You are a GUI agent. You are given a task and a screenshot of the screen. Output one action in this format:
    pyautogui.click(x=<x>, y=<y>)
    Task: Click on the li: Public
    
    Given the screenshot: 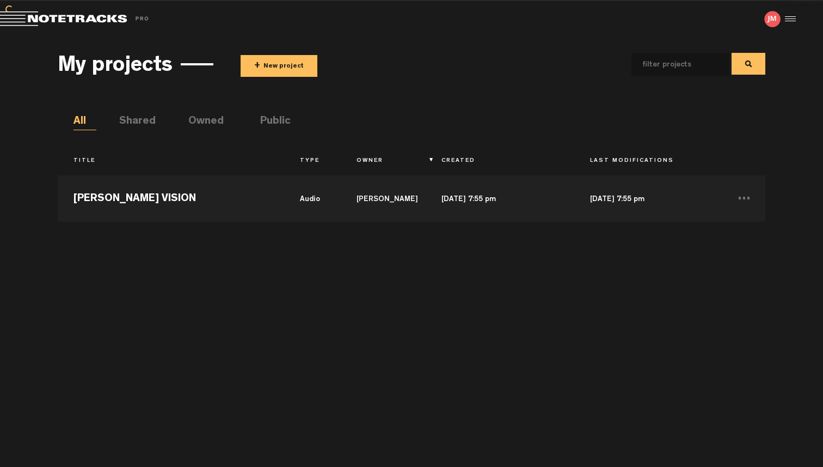 What is the action you would take?
    pyautogui.click(x=272, y=122)
    